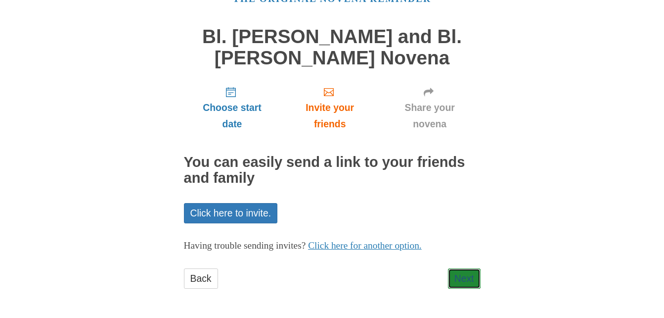 This screenshot has width=664, height=318. I want to click on a: Click here to invite., so click(231, 213).